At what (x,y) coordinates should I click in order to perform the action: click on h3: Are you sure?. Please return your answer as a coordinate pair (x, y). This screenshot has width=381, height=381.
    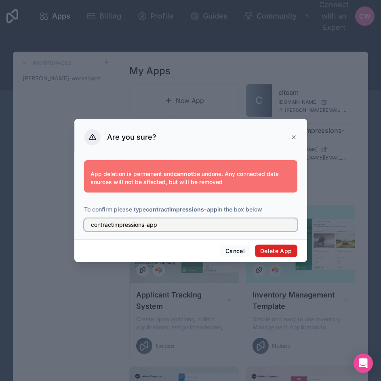
    Looking at the image, I should click on (132, 137).